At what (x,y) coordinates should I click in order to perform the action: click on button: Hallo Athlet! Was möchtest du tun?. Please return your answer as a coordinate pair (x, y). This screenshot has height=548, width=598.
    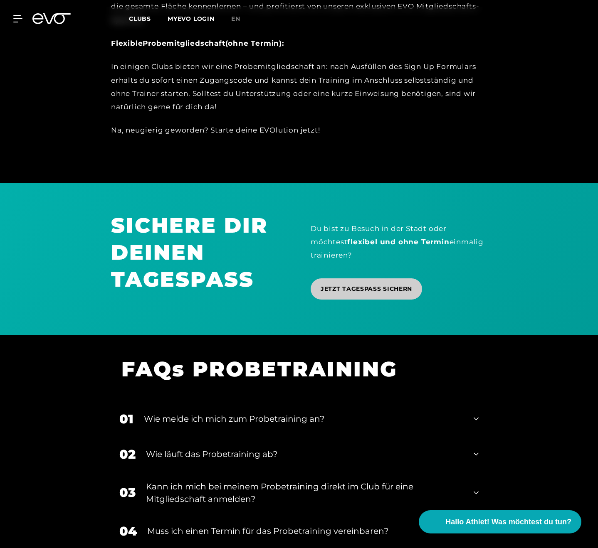
    Looking at the image, I should click on (500, 522).